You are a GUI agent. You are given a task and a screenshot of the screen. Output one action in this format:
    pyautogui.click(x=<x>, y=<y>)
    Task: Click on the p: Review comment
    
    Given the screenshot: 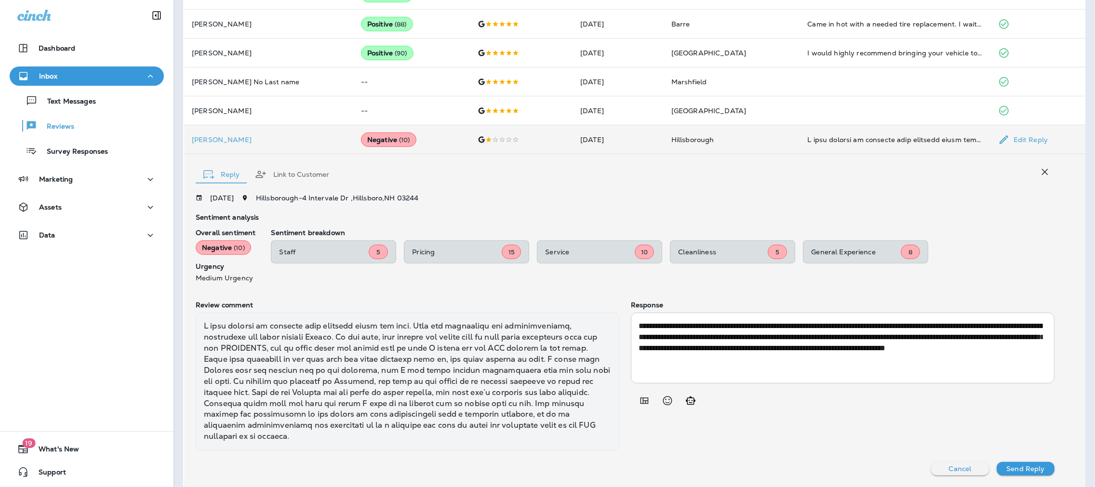 What is the action you would take?
    pyautogui.click(x=407, y=305)
    